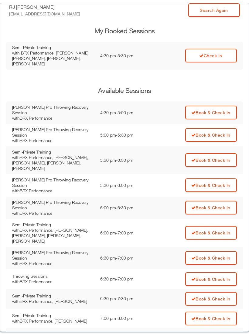 The width and height of the screenshot is (249, 335). I want to click on td: 4:30 pm - 5:30 pm, so click(126, 56).